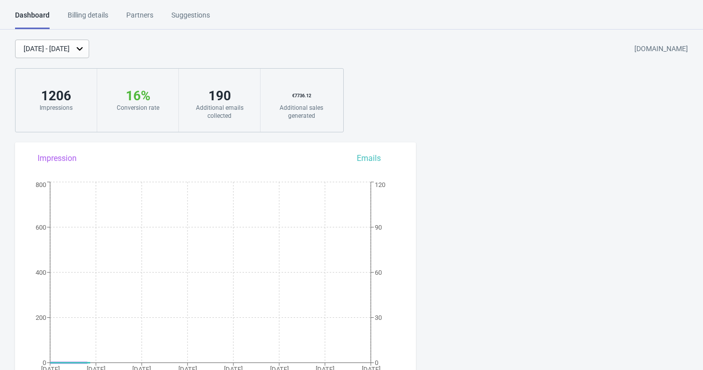  I want to click on div: 16 %, so click(138, 96).